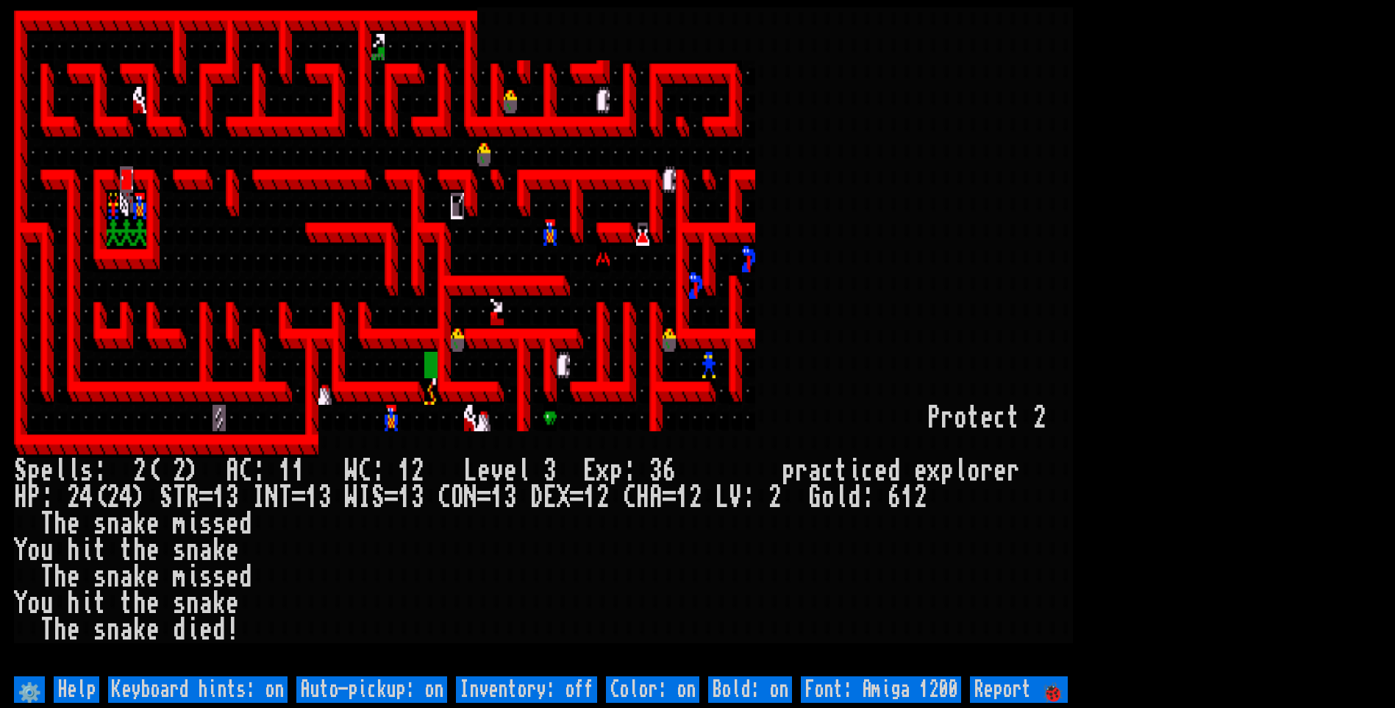 The width and height of the screenshot is (1395, 708). What do you see at coordinates (113, 524) in the screenshot?
I see `div: n` at bounding box center [113, 524].